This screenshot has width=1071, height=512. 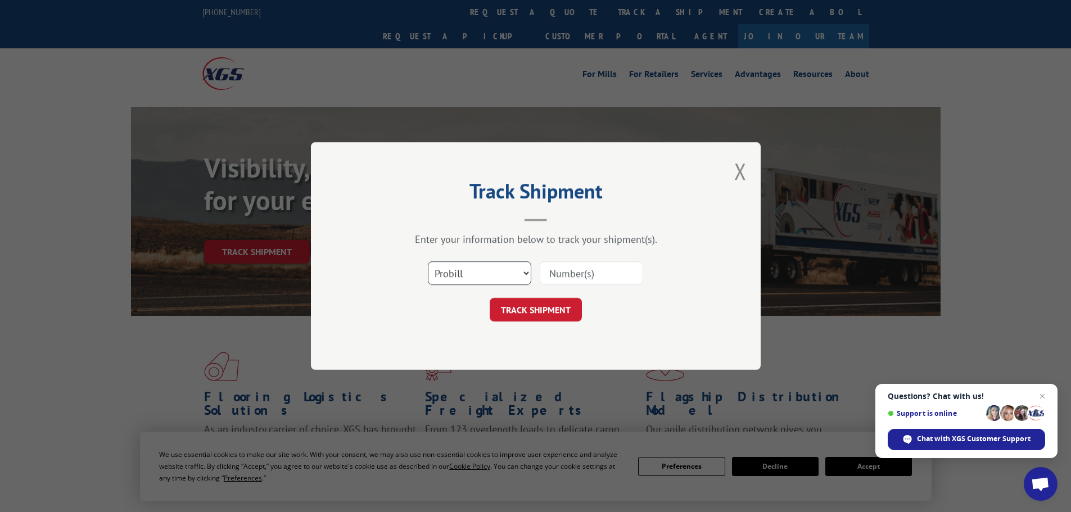 I want to click on input: Number(s), so click(x=591, y=273).